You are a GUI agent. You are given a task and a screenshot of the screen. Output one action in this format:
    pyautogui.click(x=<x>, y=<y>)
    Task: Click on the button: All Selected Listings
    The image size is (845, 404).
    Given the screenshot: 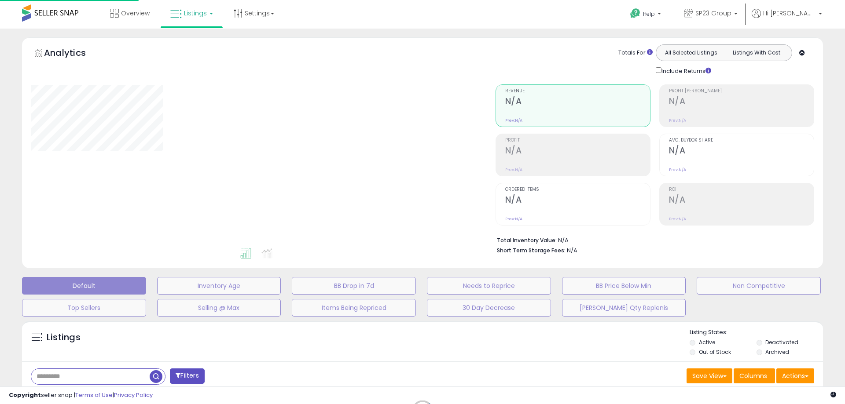 What is the action you would take?
    pyautogui.click(x=691, y=53)
    